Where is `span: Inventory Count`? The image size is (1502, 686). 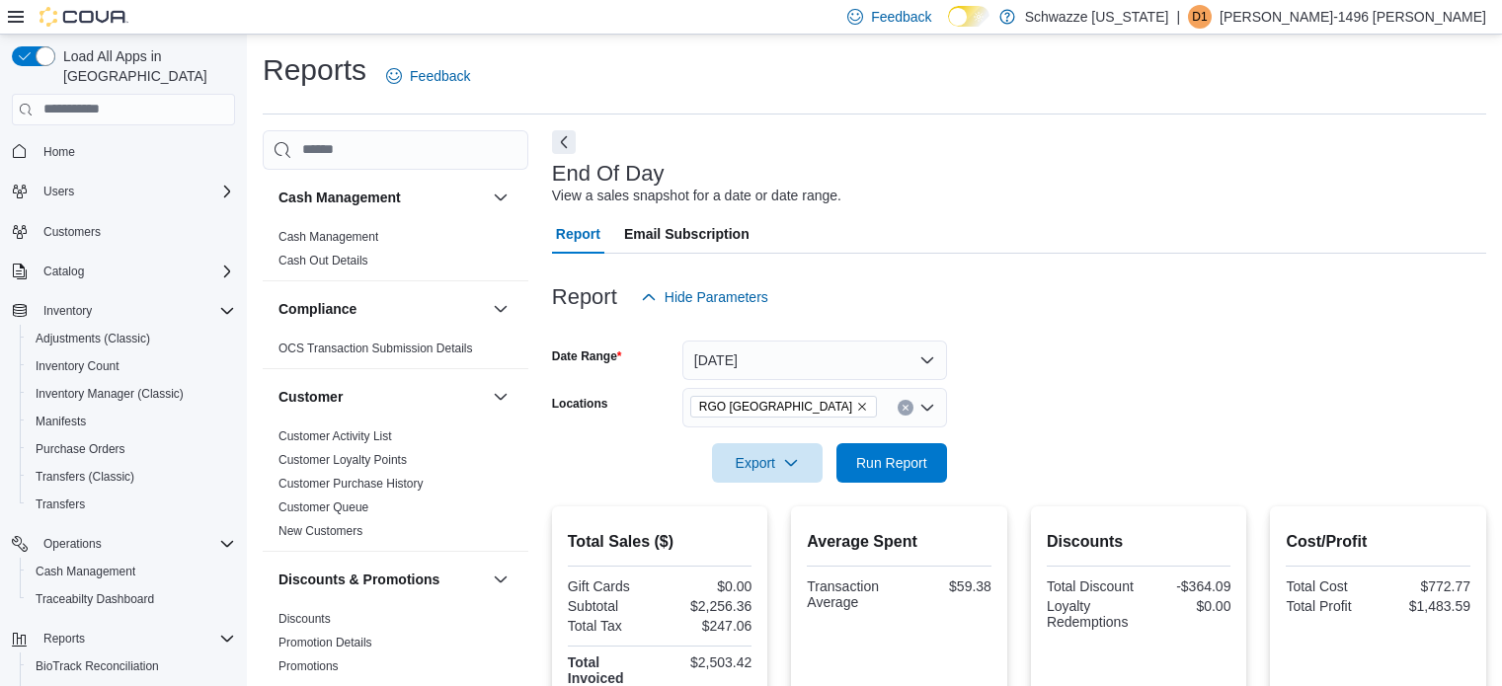 span: Inventory Count is located at coordinates (77, 366).